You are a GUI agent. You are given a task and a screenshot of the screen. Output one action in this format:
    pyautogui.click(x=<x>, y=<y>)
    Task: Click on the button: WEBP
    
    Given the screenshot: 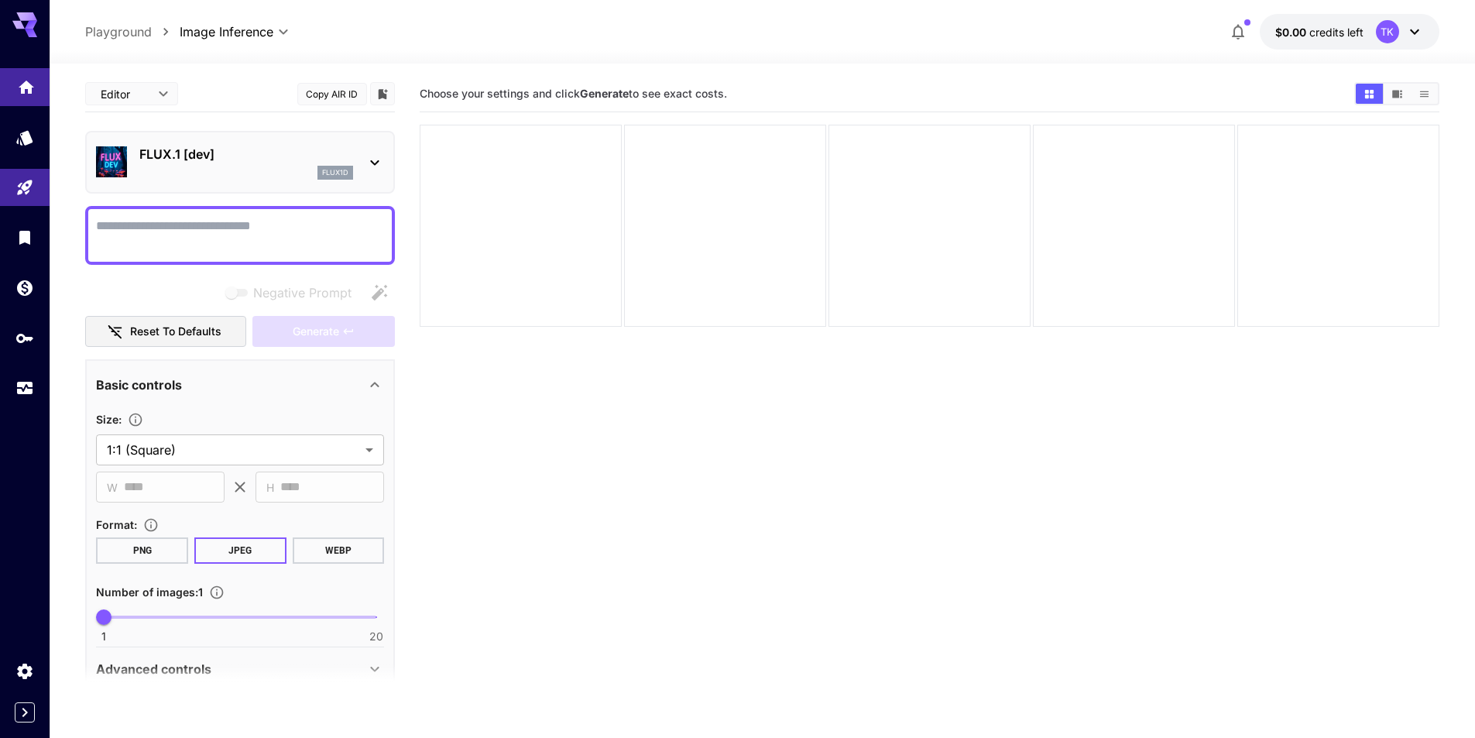 What is the action you would take?
    pyautogui.click(x=338, y=551)
    